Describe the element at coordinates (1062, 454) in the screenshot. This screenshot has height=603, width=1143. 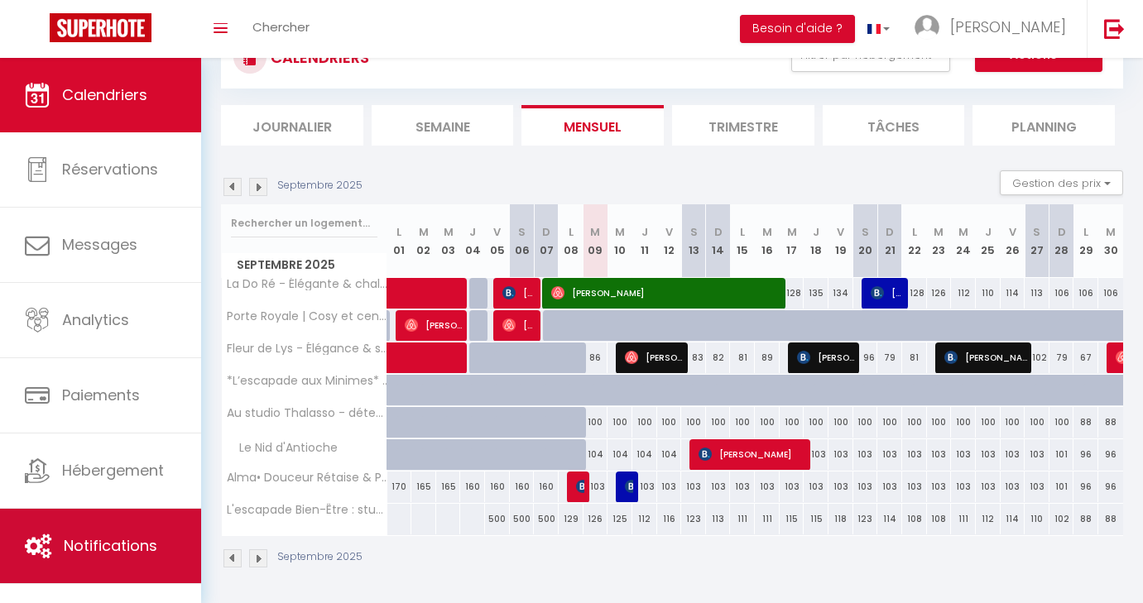
I see `div: 101` at that location.